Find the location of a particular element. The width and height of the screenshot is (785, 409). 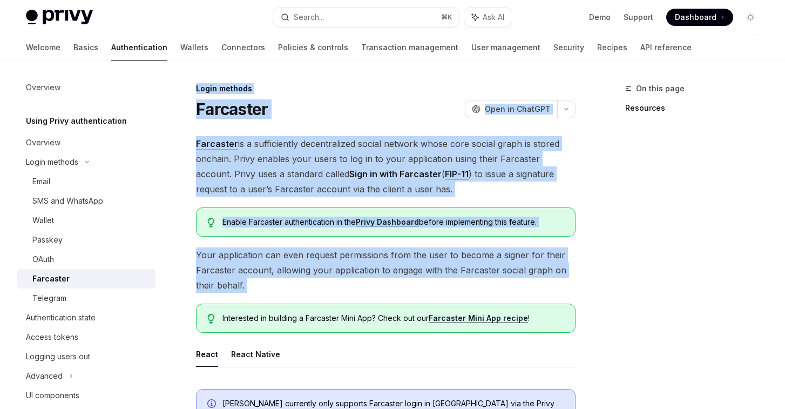

span: On this page is located at coordinates (661, 89).